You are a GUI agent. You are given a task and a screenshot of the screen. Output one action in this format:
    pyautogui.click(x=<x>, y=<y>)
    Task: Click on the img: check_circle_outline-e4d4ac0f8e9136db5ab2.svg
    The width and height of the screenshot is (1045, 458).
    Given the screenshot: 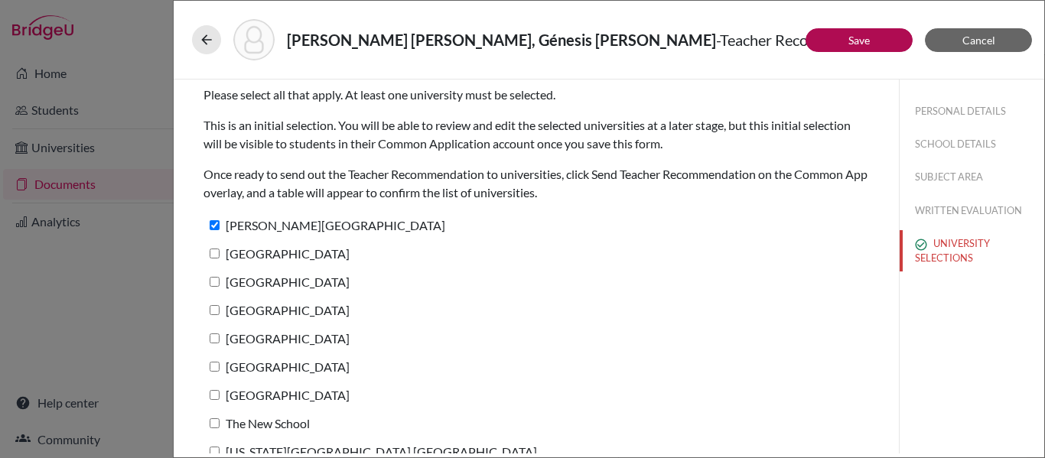 What is the action you would take?
    pyautogui.click(x=921, y=245)
    